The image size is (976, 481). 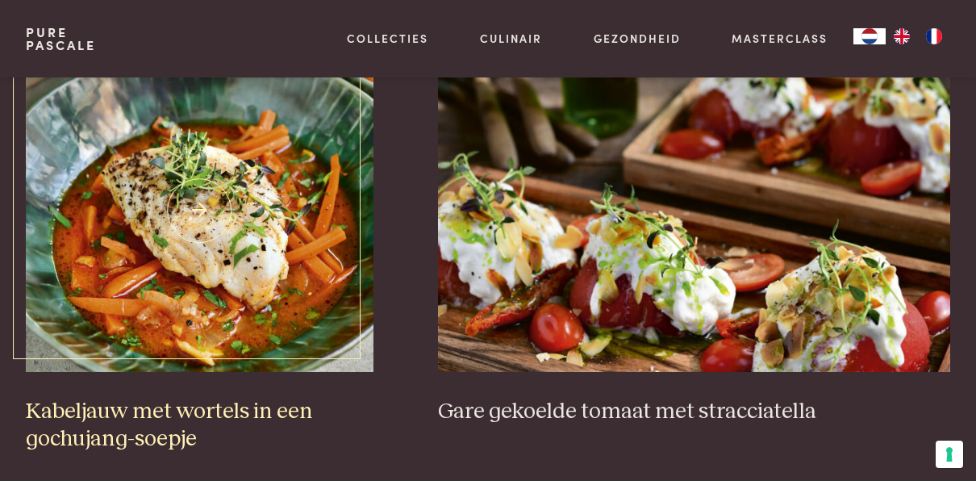 What do you see at coordinates (779, 38) in the screenshot?
I see `a: Masterclass` at bounding box center [779, 38].